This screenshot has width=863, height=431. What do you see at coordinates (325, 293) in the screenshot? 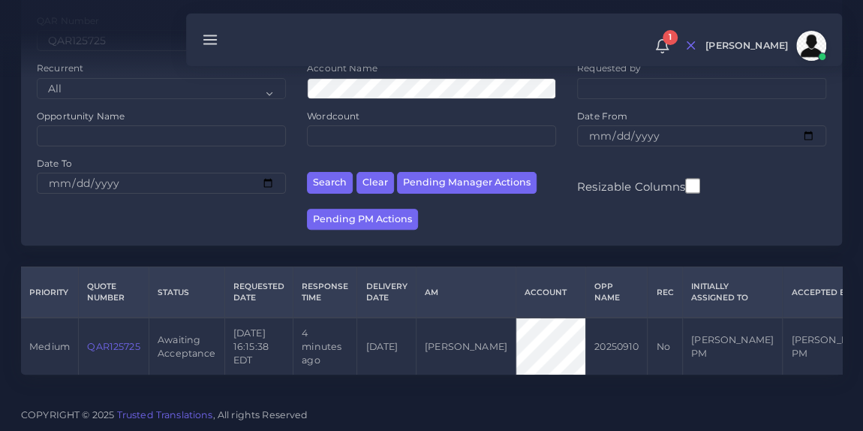
I see `th: Response Time` at bounding box center [325, 293].